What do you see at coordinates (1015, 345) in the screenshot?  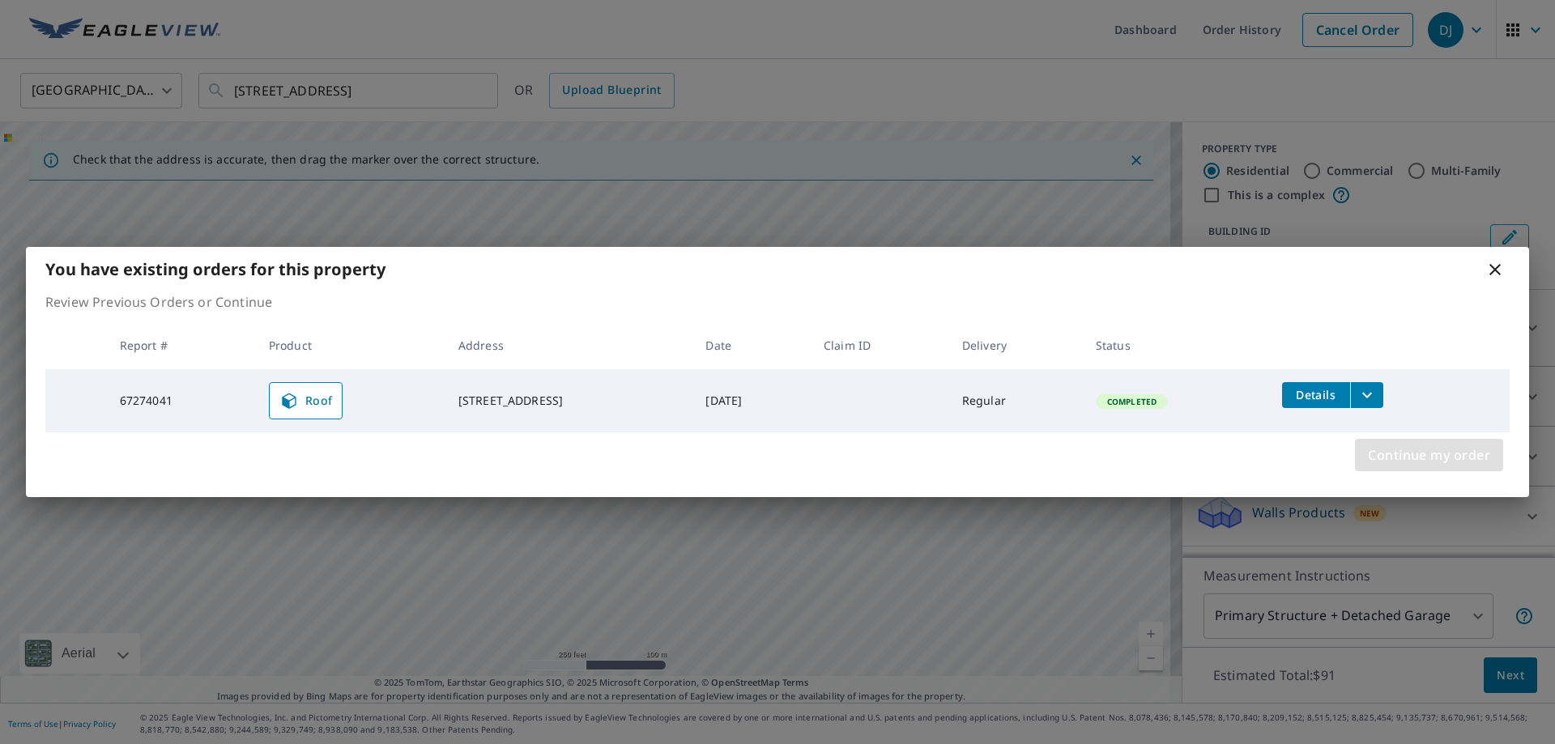 I see `th: Delivery` at bounding box center [1015, 345].